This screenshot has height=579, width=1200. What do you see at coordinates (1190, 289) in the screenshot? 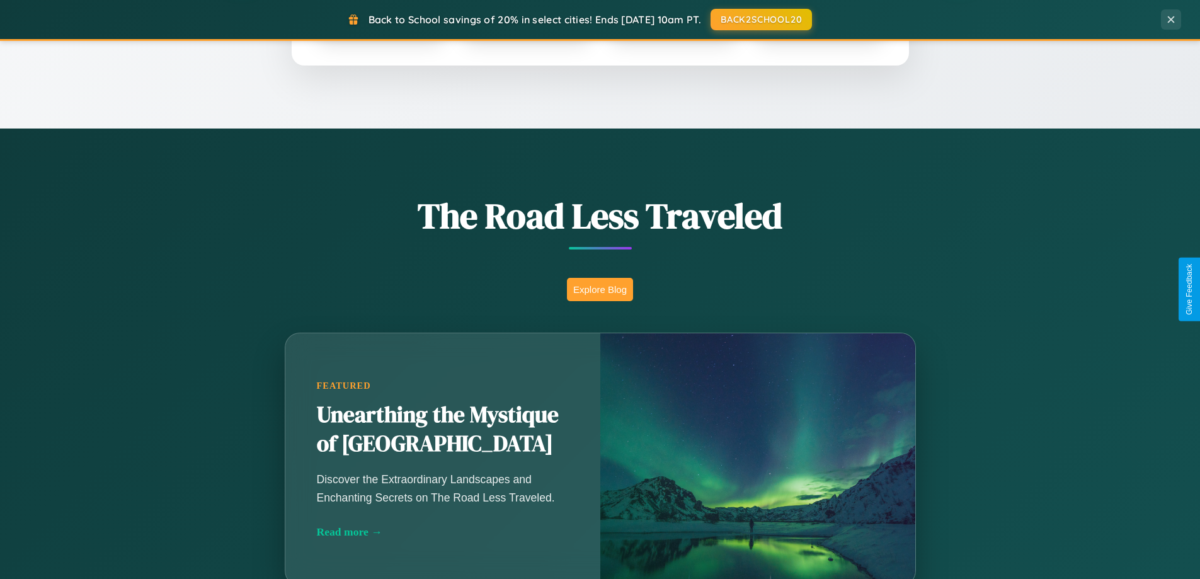
I see `div: Give Feedback` at bounding box center [1190, 289].